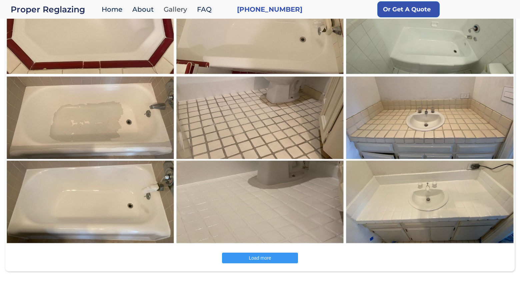 This screenshot has width=520, height=284. Describe the element at coordinates (54, 9) in the screenshot. I see `div: Proper Reglazing` at that location.